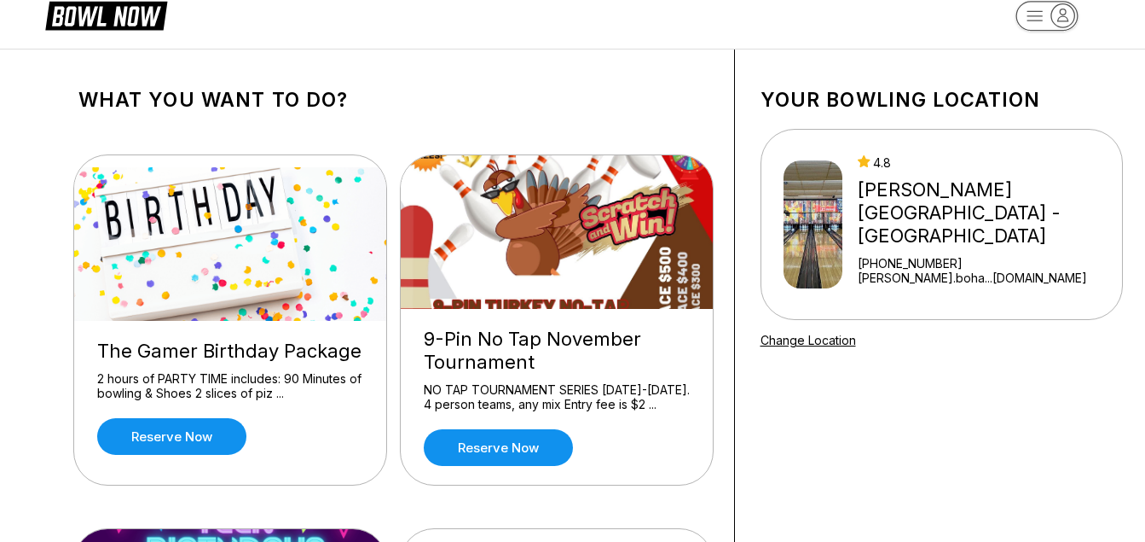 This screenshot has width=1145, height=542. Describe the element at coordinates (814, 224) in the screenshot. I see `img: Kingpin's Alley - South Glens Falls` at that location.